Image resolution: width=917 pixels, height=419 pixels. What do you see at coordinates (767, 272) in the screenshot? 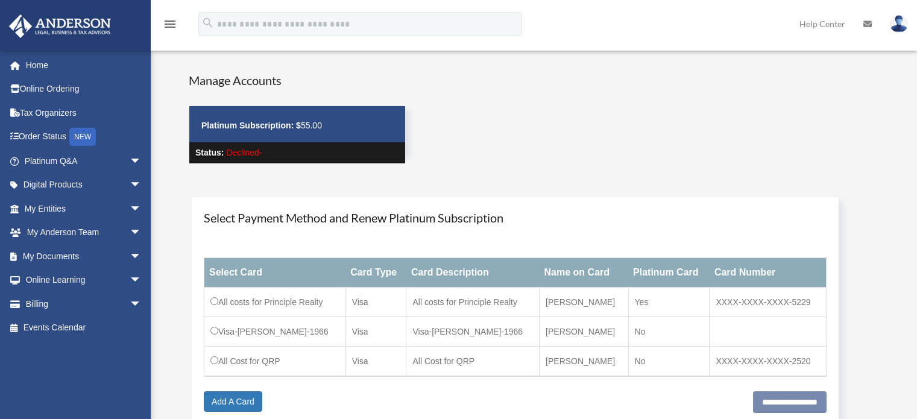
I see `th: Card Number` at bounding box center [767, 272].